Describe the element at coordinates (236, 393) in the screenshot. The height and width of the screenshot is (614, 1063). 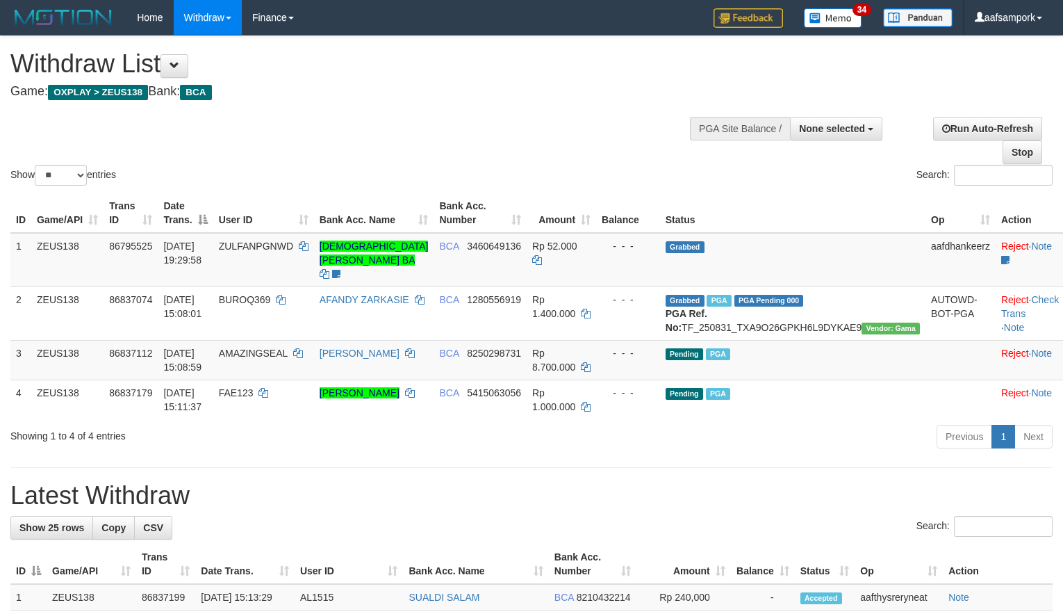
I see `span: FAE123` at that location.